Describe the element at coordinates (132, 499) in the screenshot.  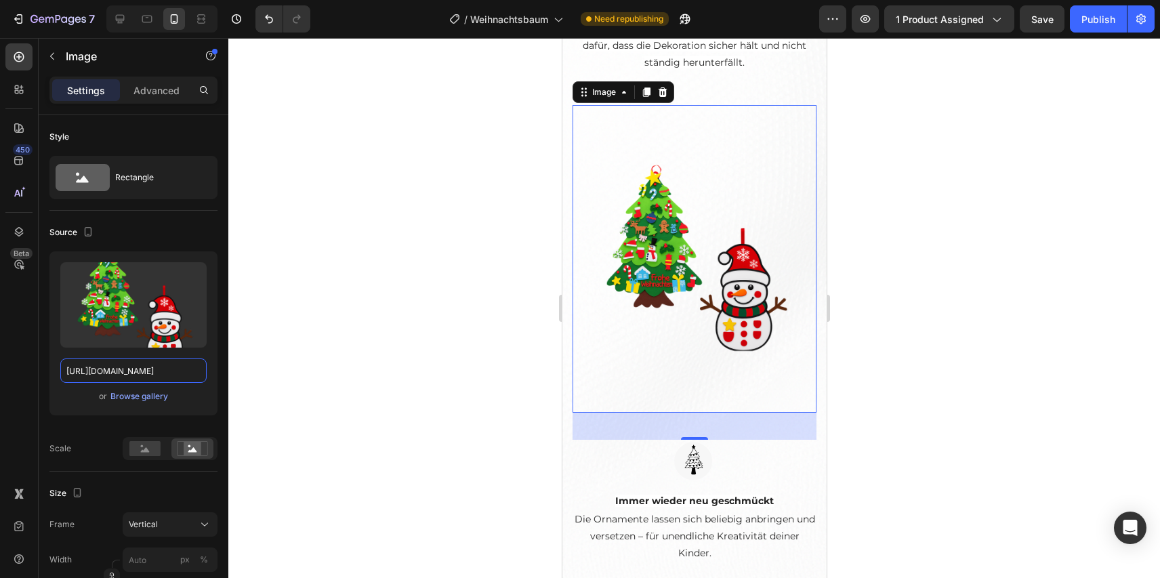
I see `p: Die Ornamente lassen sich beliebig anbringen und versetzen – für unendliche Kreativität deiner Ki...` at that location.